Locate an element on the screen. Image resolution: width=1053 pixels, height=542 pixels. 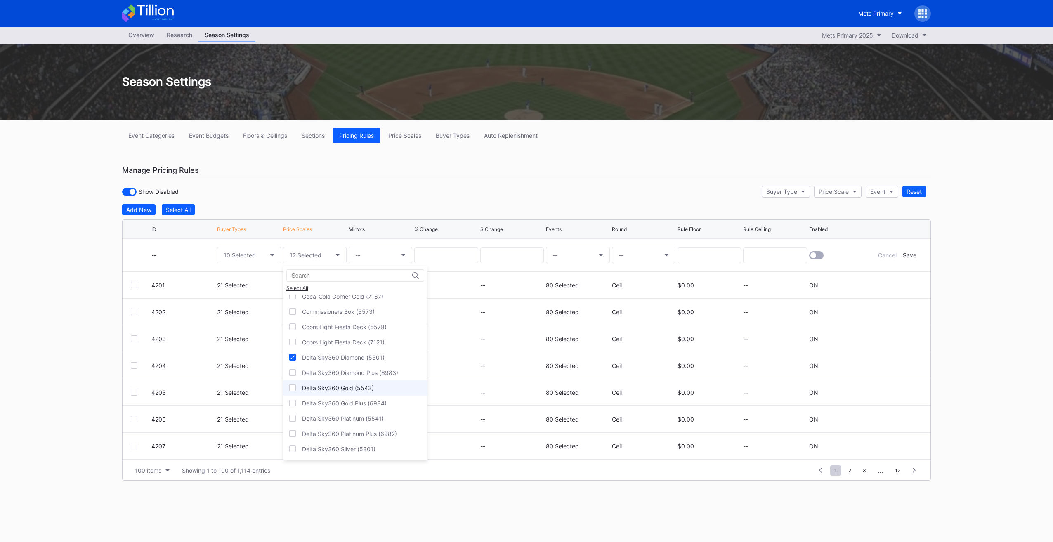
div: Coors Light Fiesta Deck (5578) is located at coordinates (344, 327).